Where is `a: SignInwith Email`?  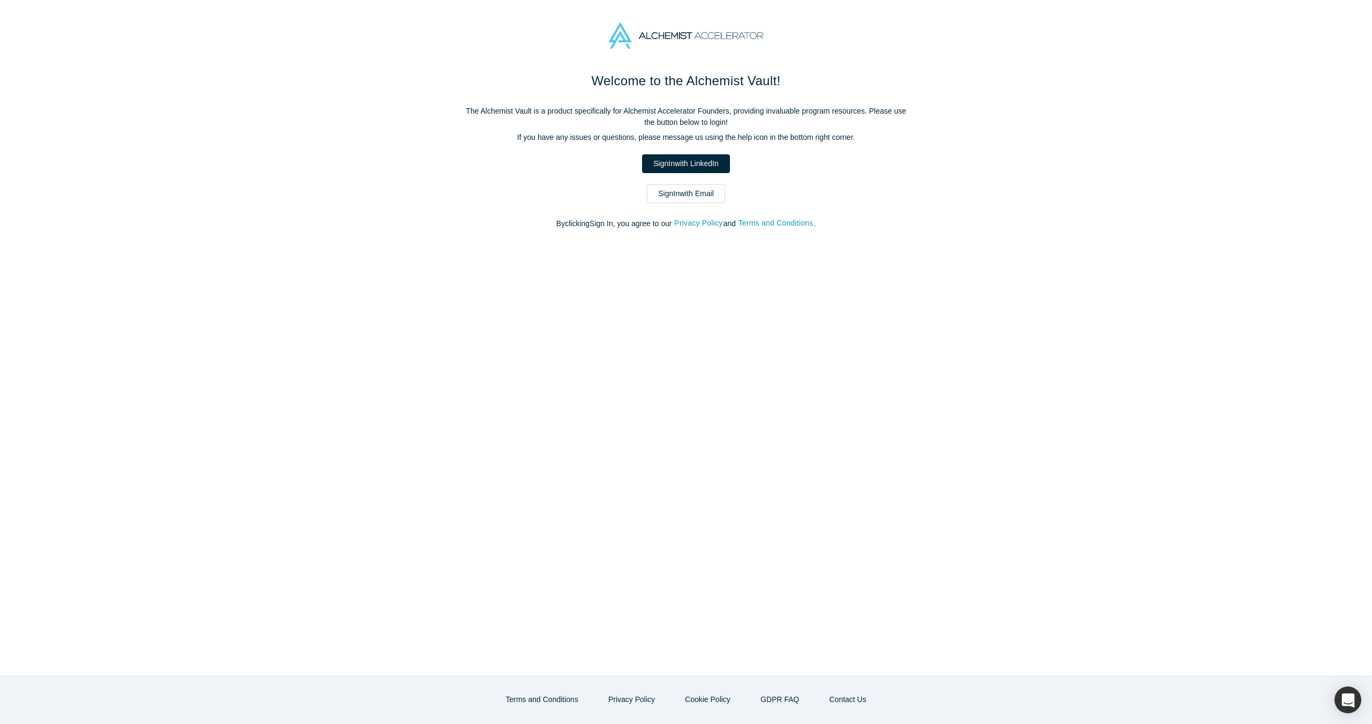 a: SignInwith Email is located at coordinates (686, 193).